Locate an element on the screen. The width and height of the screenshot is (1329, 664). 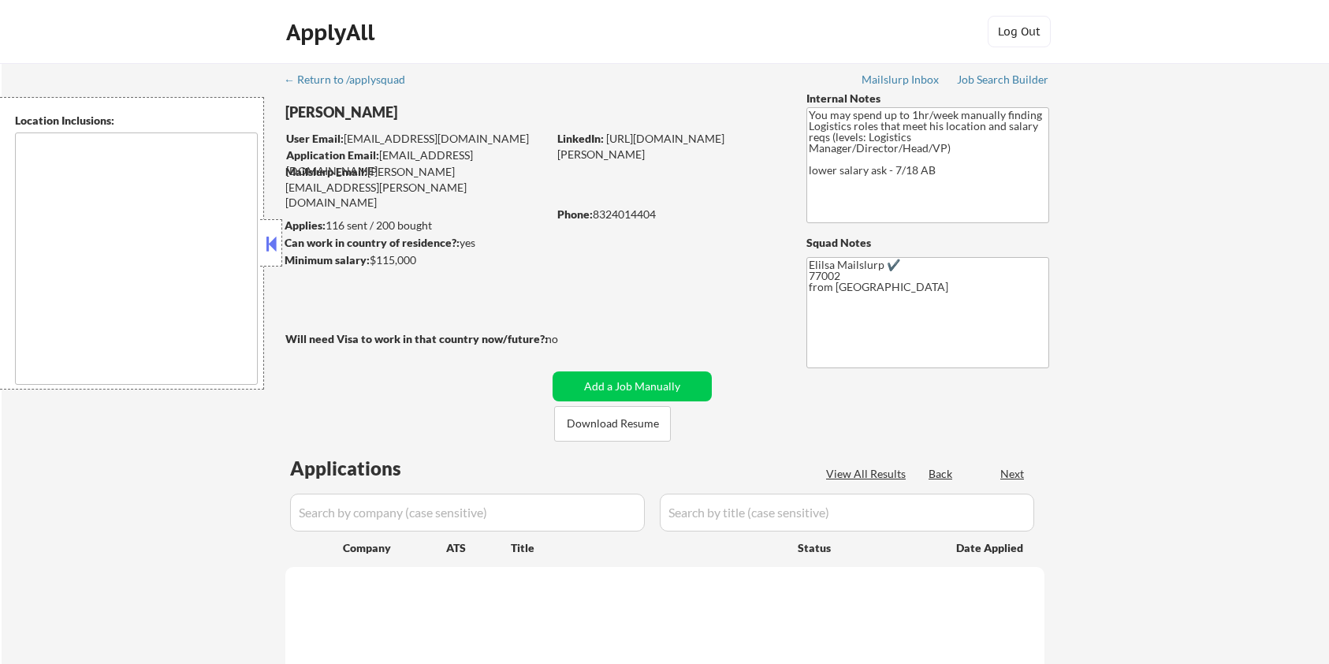
strong: LinkedIn: is located at coordinates (580, 138).